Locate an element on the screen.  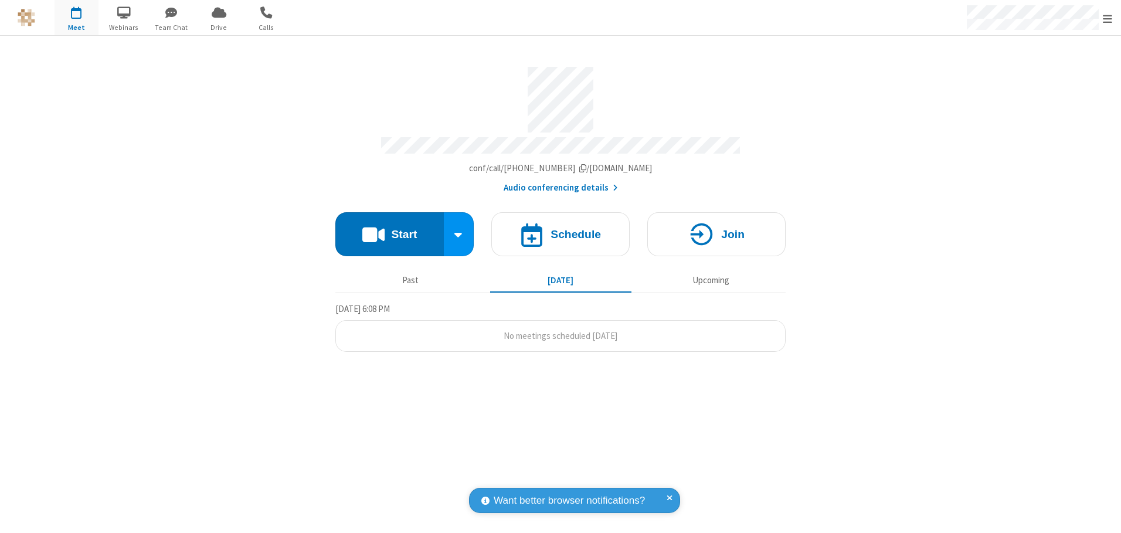
button: Upcoming is located at coordinates (710, 280).